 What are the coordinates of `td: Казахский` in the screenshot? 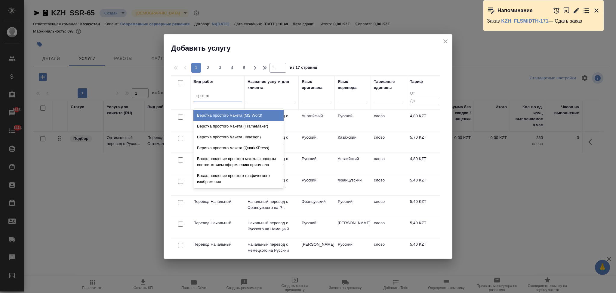 It's located at (353, 142).